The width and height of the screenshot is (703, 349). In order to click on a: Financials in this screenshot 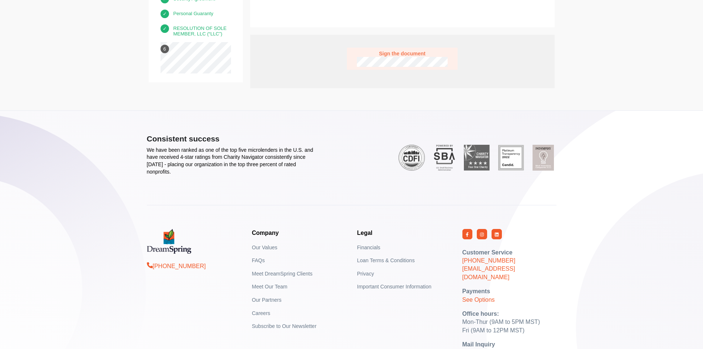, I will do `click(369, 247)`.